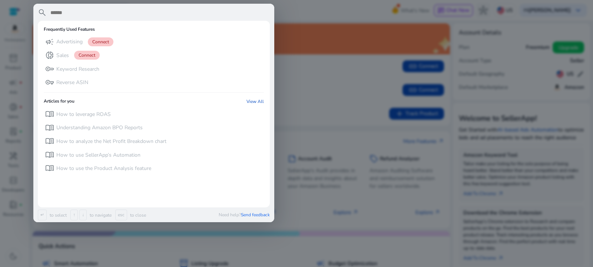 The width and height of the screenshot is (593, 267). I want to click on span: vpn_key, so click(50, 82).